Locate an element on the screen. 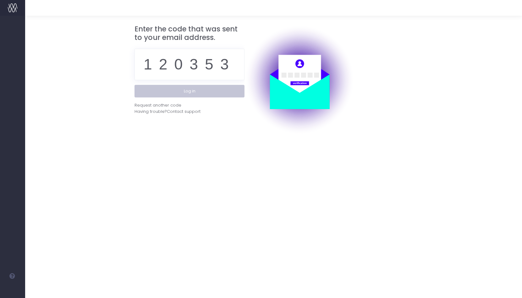  img: images/default_profile_image.png is located at coordinates (13, 290).